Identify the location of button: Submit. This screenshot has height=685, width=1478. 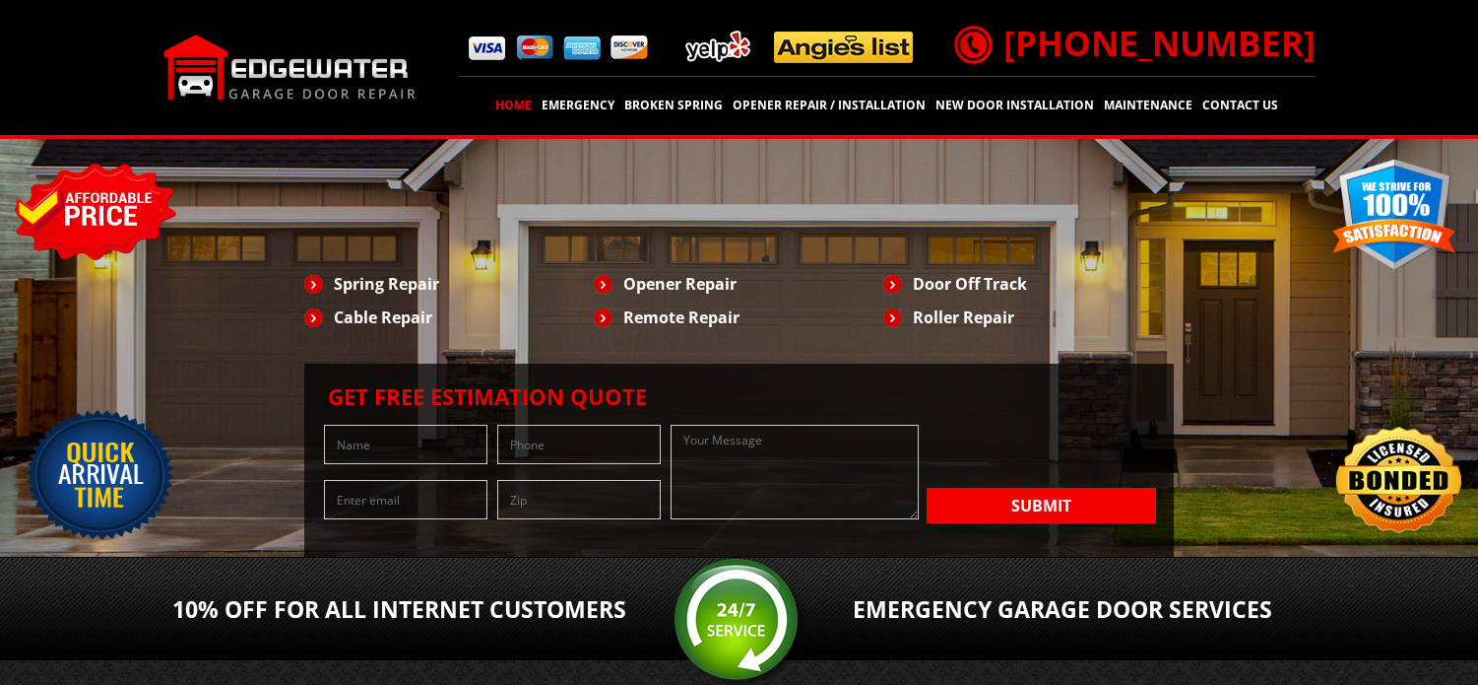
(1041, 505).